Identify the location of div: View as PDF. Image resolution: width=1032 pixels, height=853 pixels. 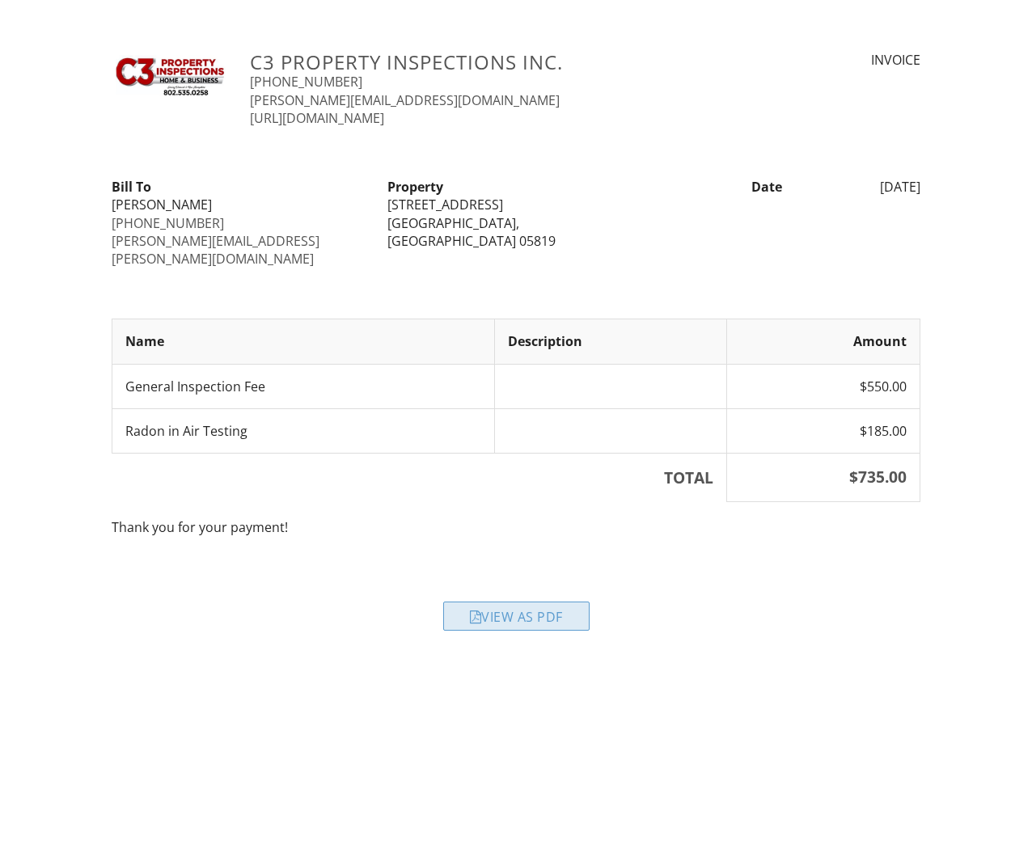
(516, 616).